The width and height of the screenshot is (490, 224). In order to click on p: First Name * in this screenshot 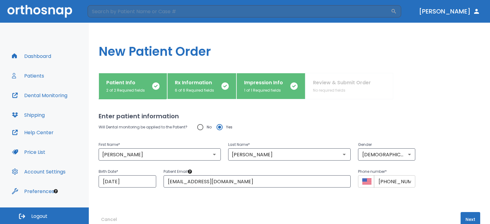, I will do `click(160, 144)`.